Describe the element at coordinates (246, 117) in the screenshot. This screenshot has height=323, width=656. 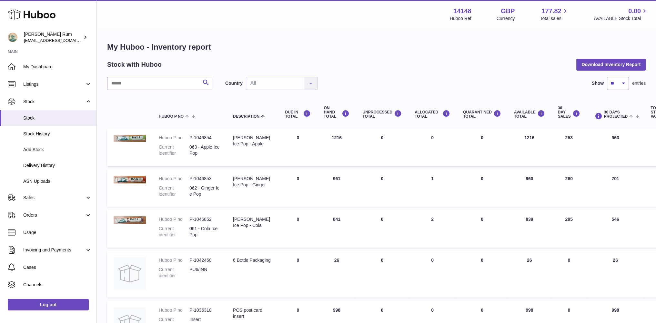
I see `span: Description` at that location.